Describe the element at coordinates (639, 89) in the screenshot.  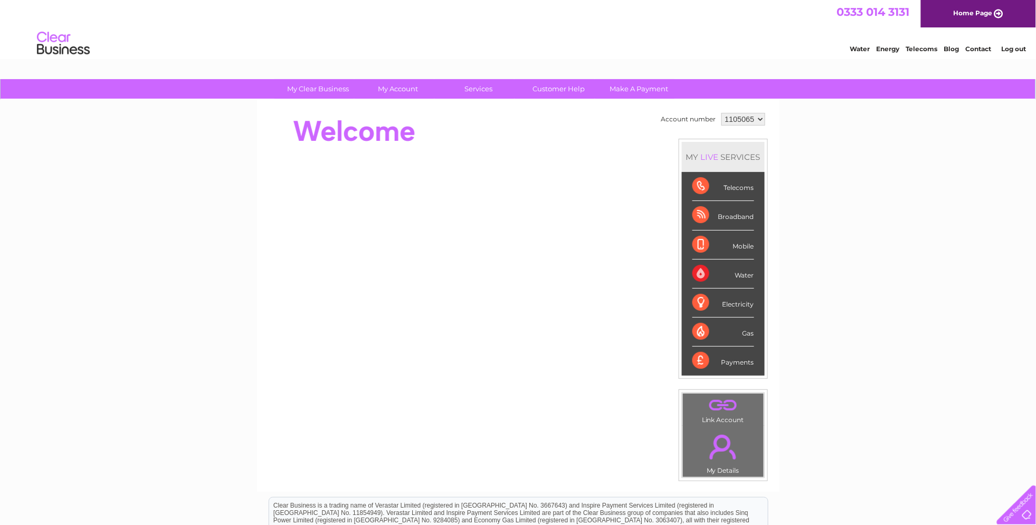
I see `a: Make A Payment` at that location.